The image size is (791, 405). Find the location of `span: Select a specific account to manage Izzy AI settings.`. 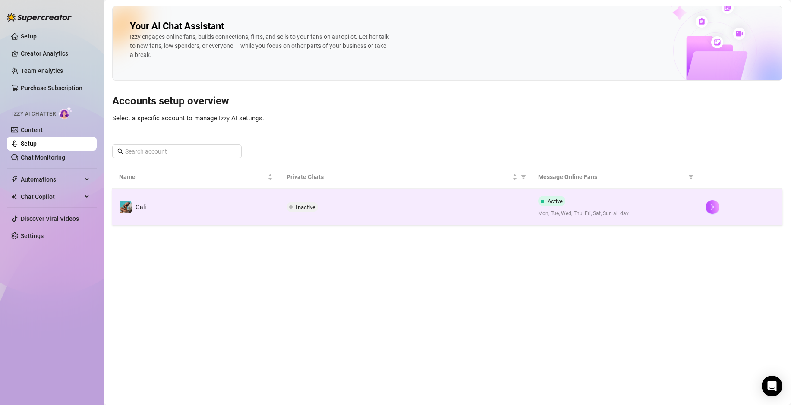

span: Select a specific account to manage Izzy AI settings. is located at coordinates (188, 118).